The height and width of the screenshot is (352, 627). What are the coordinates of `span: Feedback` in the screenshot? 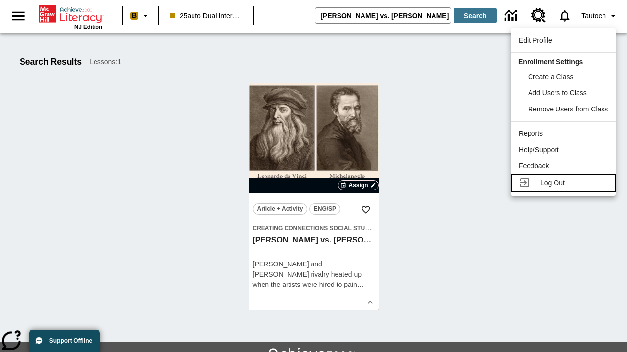 It's located at (533, 166).